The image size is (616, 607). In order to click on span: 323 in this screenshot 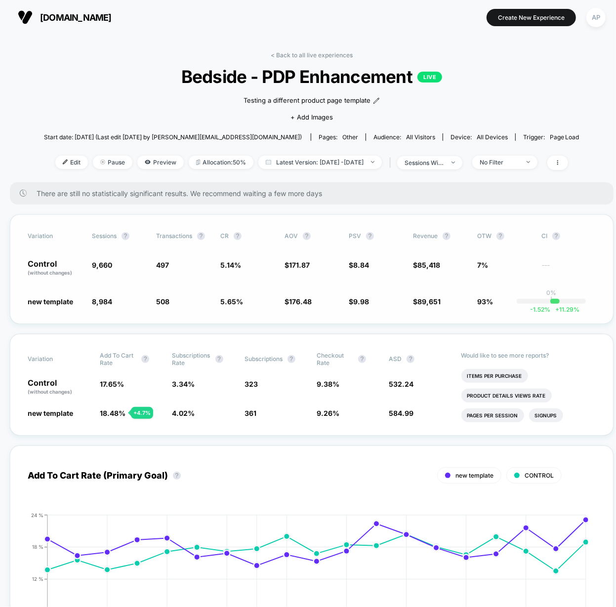, I will do `click(251, 384)`.